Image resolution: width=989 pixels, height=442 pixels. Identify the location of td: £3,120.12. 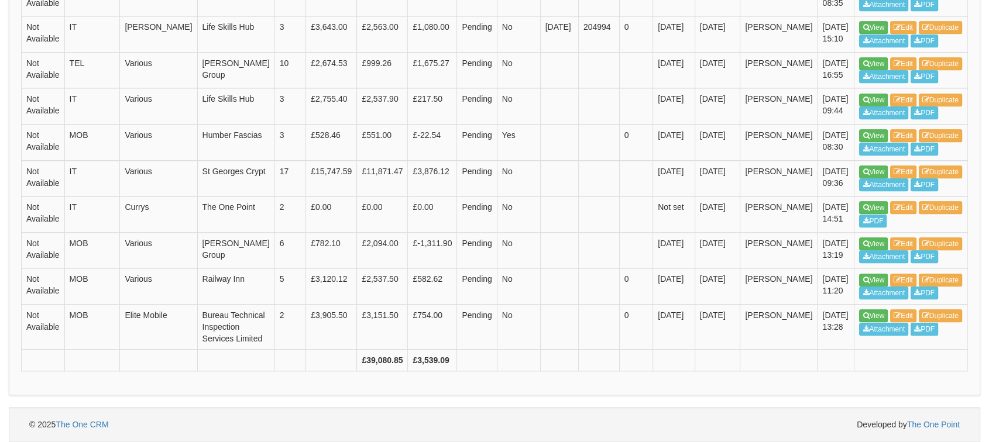
(331, 287).